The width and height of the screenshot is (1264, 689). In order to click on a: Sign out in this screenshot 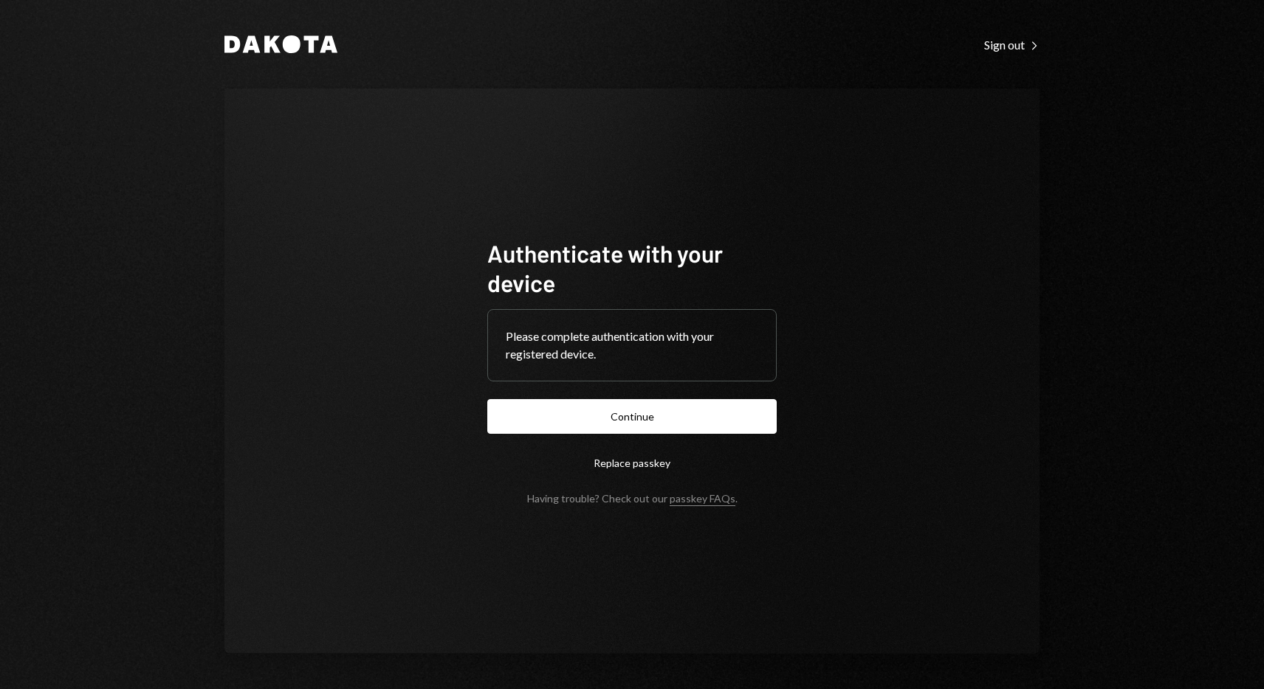, I will do `click(1011, 44)`.